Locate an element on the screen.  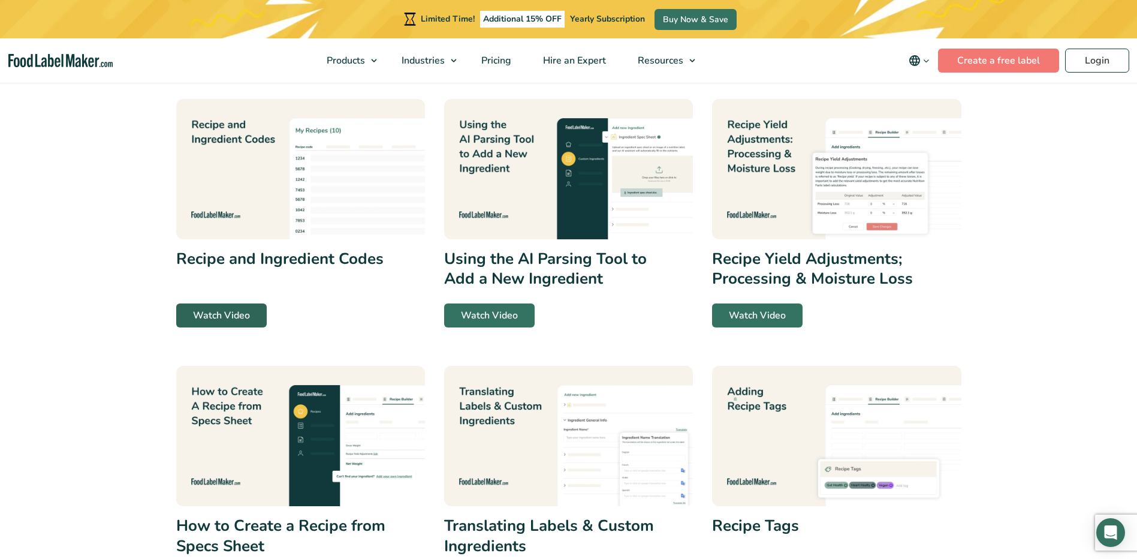
span: Additional 15% OFF is located at coordinates (522, 19).